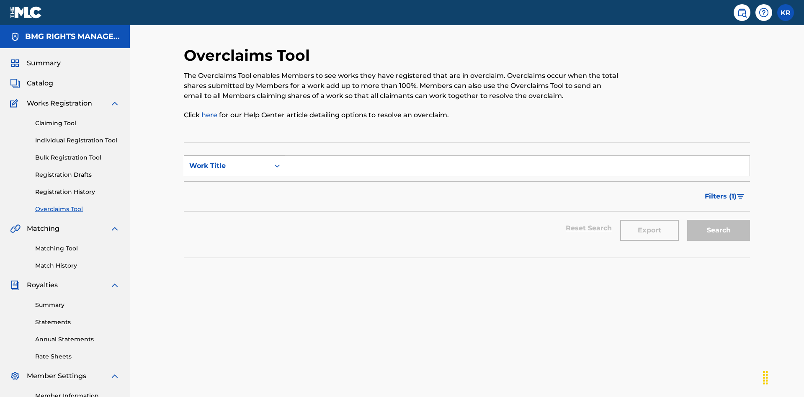 This screenshot has height=397, width=804. Describe the element at coordinates (15, 37) in the screenshot. I see `img: Accounts` at that location.